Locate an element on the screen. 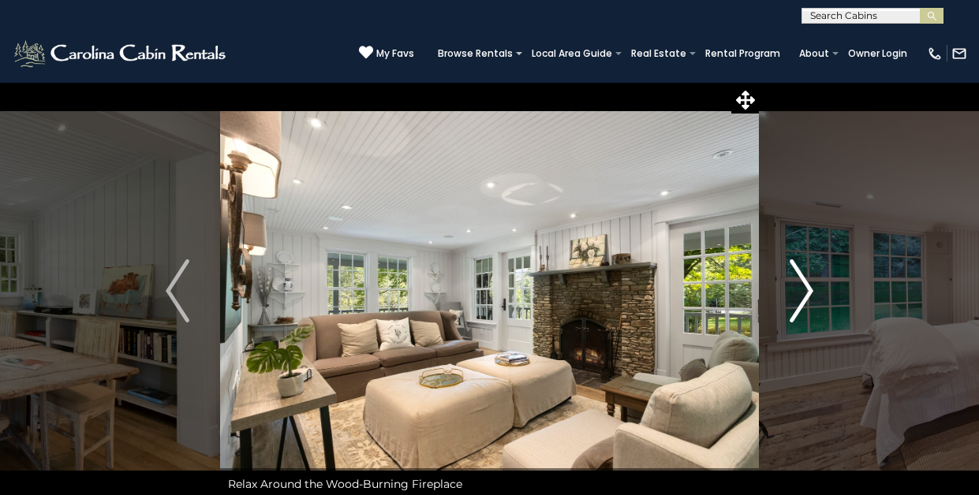 This screenshot has width=979, height=495. a: Rental Program is located at coordinates (742, 54).